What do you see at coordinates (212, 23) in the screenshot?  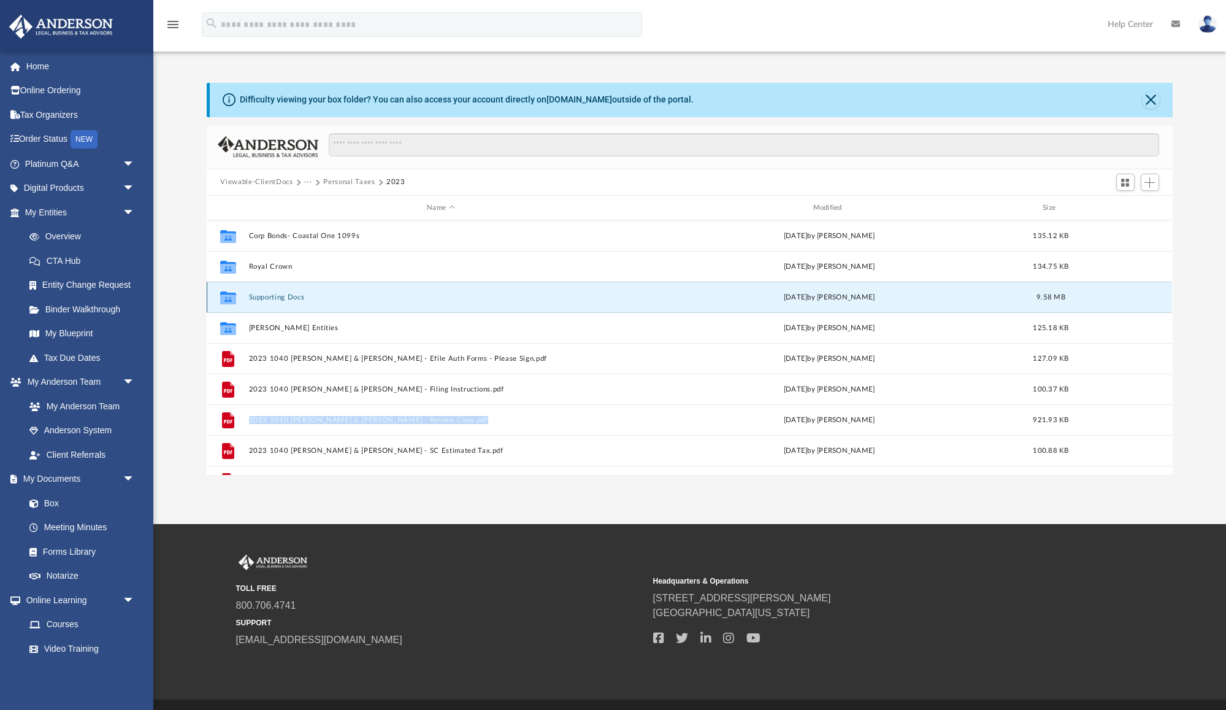 I see `i: search` at bounding box center [212, 23].